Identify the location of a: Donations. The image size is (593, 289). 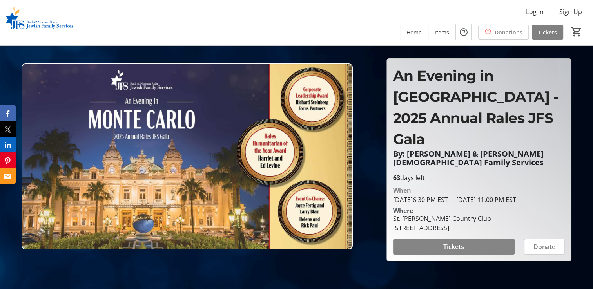
(503, 32).